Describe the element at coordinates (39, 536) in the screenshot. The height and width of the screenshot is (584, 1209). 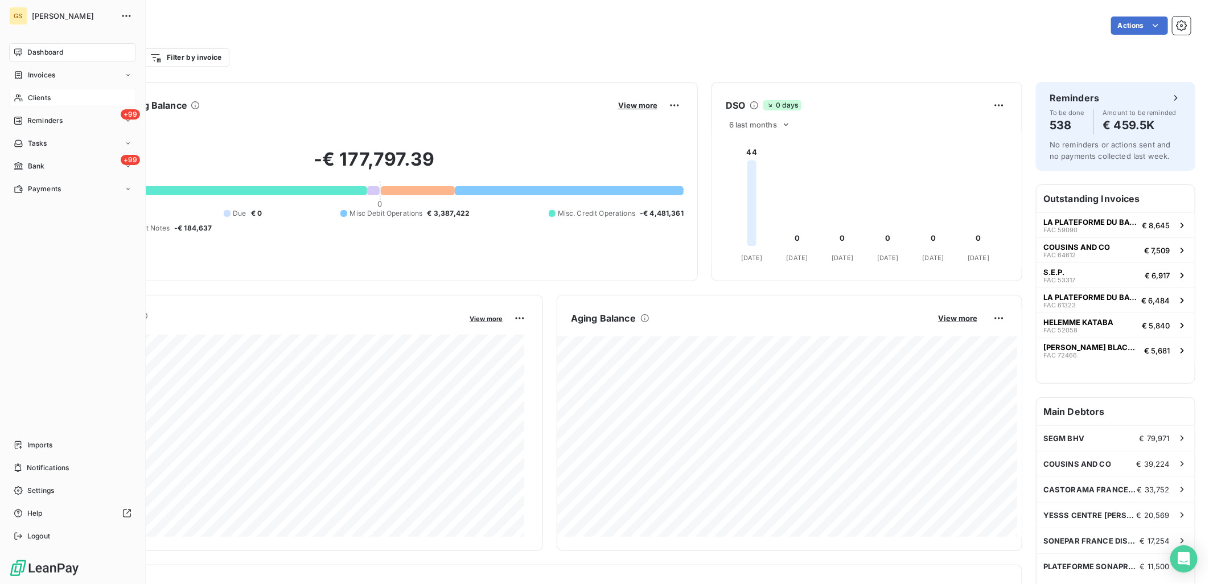
I see `span: Logout` at that location.